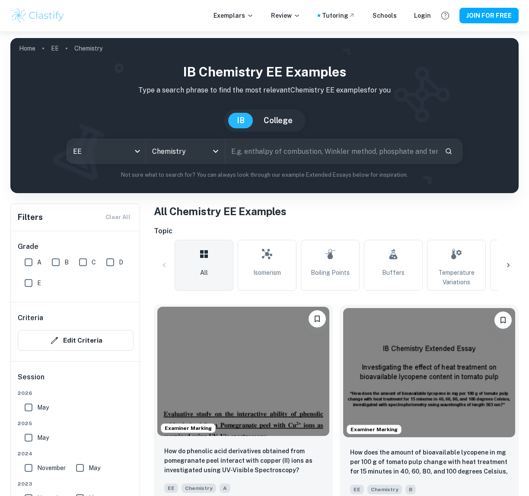  Describe the element at coordinates (278, 121) in the screenshot. I see `button: College` at that location.